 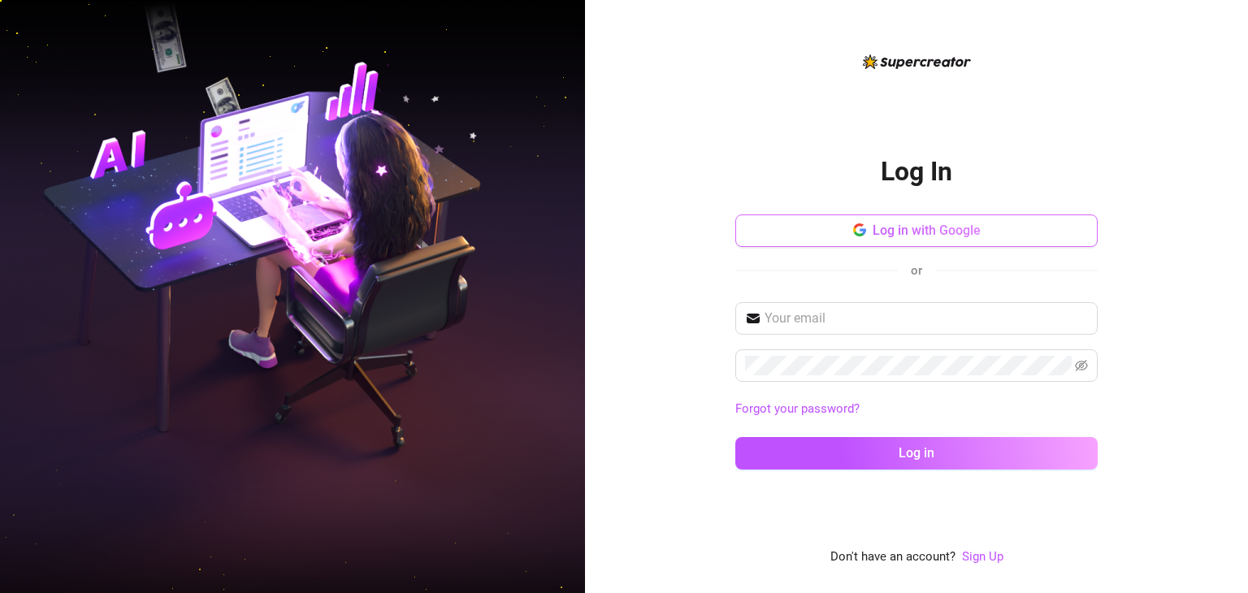 What do you see at coordinates (926, 318) in the screenshot?
I see `input: Your email` at bounding box center [926, 318].